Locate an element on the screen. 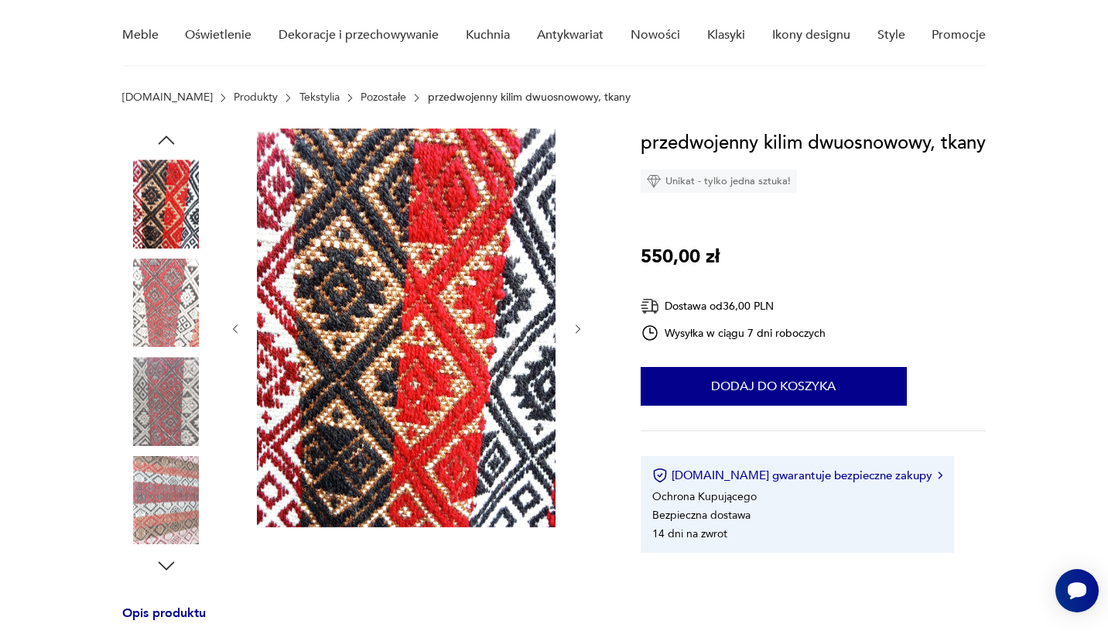  button: Dodaj do koszyka is located at coordinates (774, 386).